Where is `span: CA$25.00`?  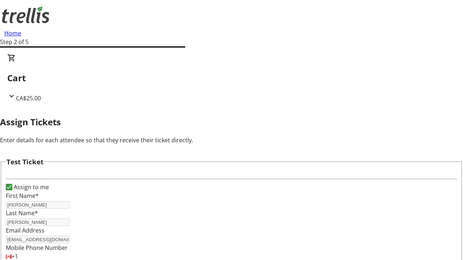 span: CA$25.00 is located at coordinates (28, 98).